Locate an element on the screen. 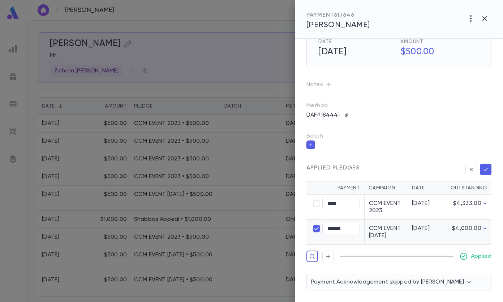 The height and width of the screenshot is (302, 503). span: Date is located at coordinates (358, 42).